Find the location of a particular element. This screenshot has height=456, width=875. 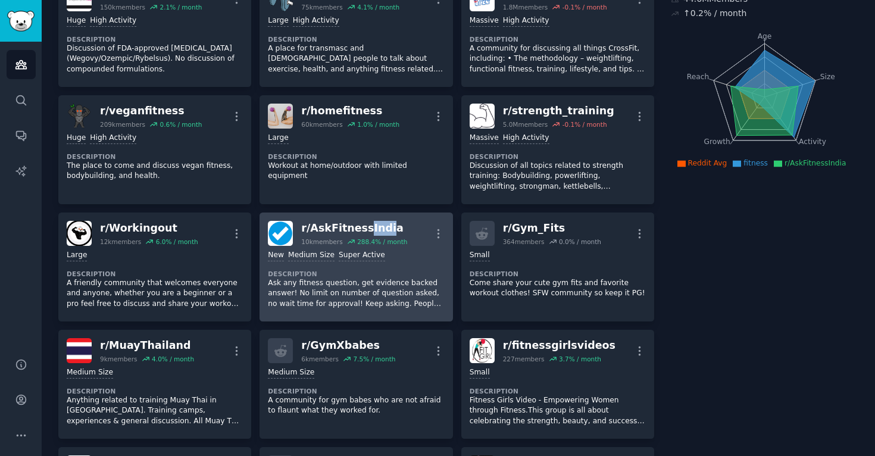

a: strength_trainingr/strength_training5.0Mmembers-0.1% / monthMassiveHigh ActivityDescriptionDiscus... is located at coordinates (557, 149).